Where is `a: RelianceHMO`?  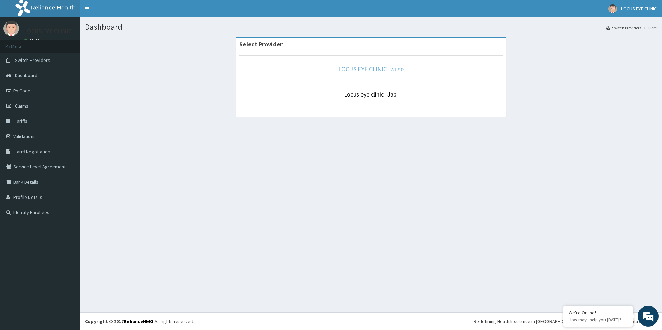 a: RelianceHMO is located at coordinates (138, 322).